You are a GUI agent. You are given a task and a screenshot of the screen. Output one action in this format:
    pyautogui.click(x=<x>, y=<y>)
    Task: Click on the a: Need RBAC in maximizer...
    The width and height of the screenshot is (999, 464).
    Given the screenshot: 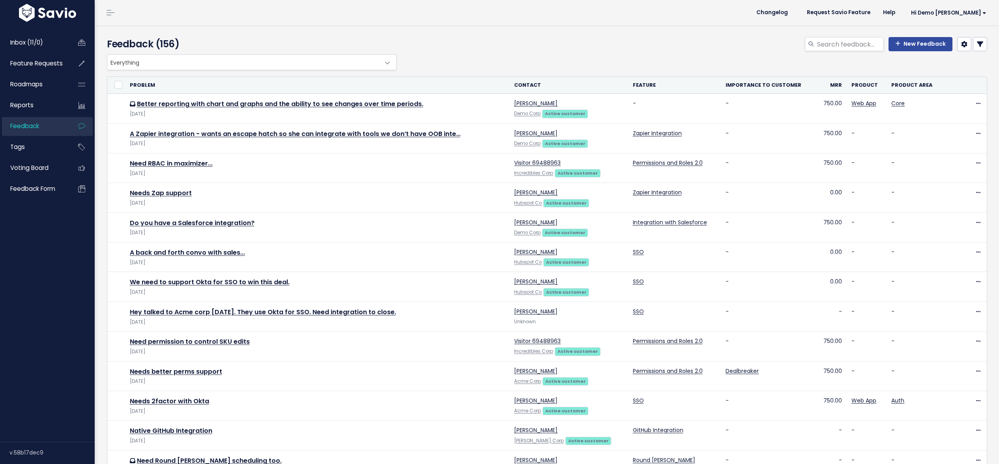 What is the action you would take?
    pyautogui.click(x=171, y=163)
    